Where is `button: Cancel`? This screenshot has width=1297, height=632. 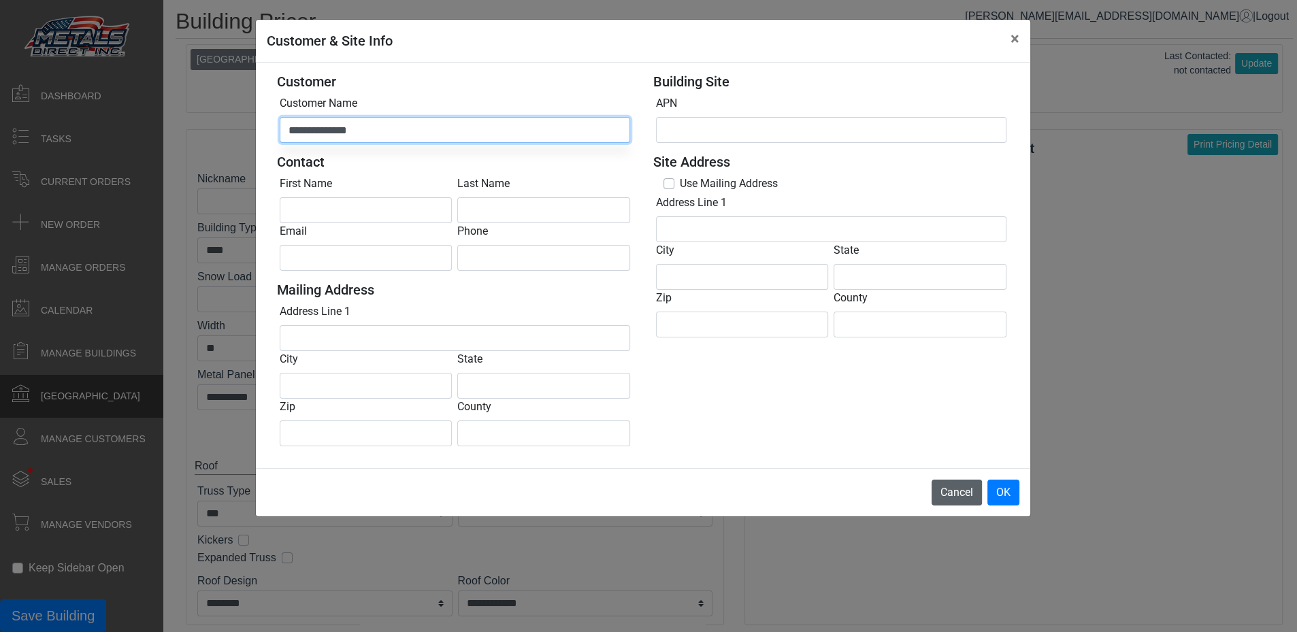
button: Cancel is located at coordinates (957, 493).